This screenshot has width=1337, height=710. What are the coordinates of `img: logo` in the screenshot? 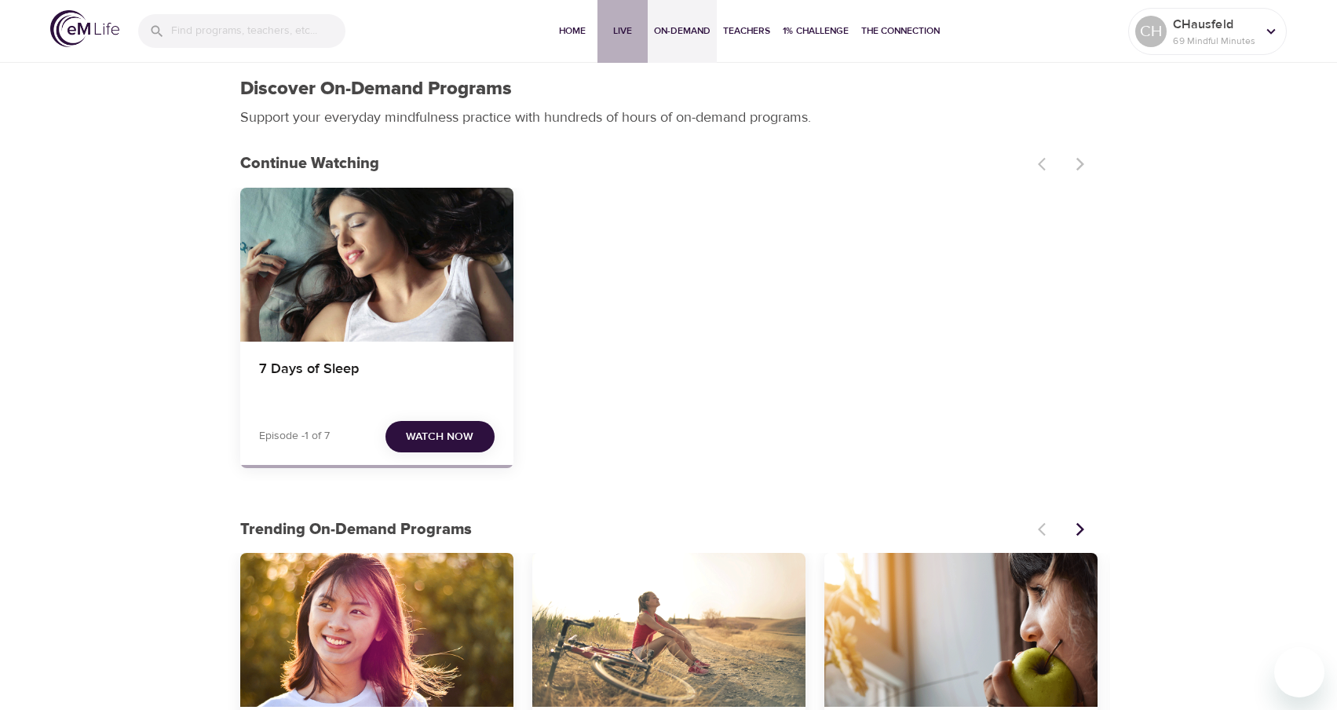 It's located at (85, 28).